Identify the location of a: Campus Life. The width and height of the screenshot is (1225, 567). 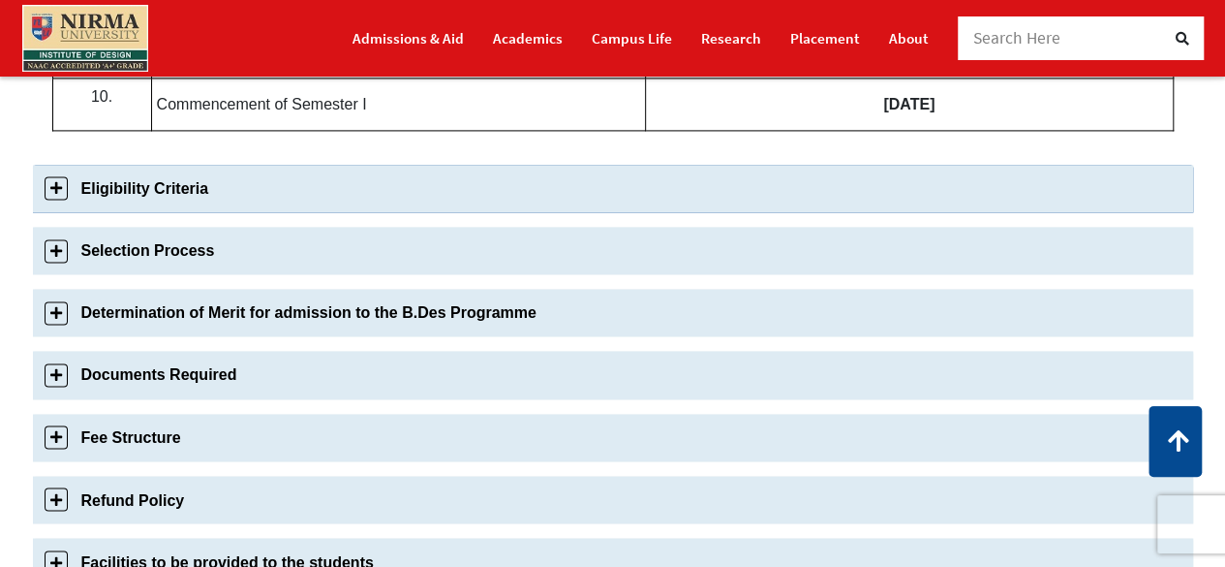
(632, 38).